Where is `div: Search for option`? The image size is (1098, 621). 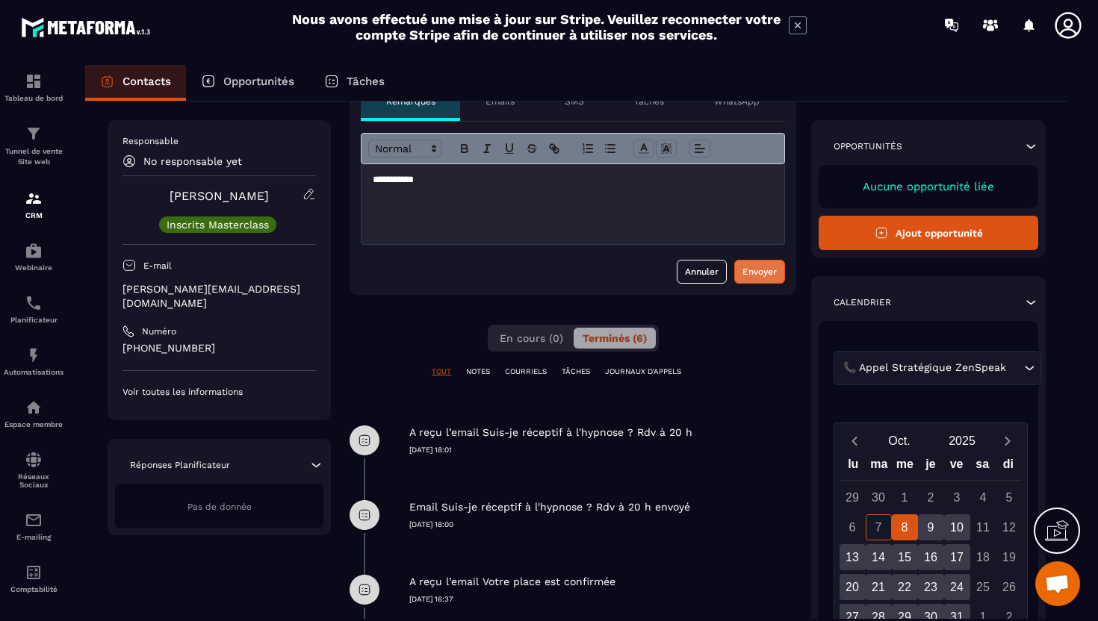 div: Search for option is located at coordinates (937, 368).